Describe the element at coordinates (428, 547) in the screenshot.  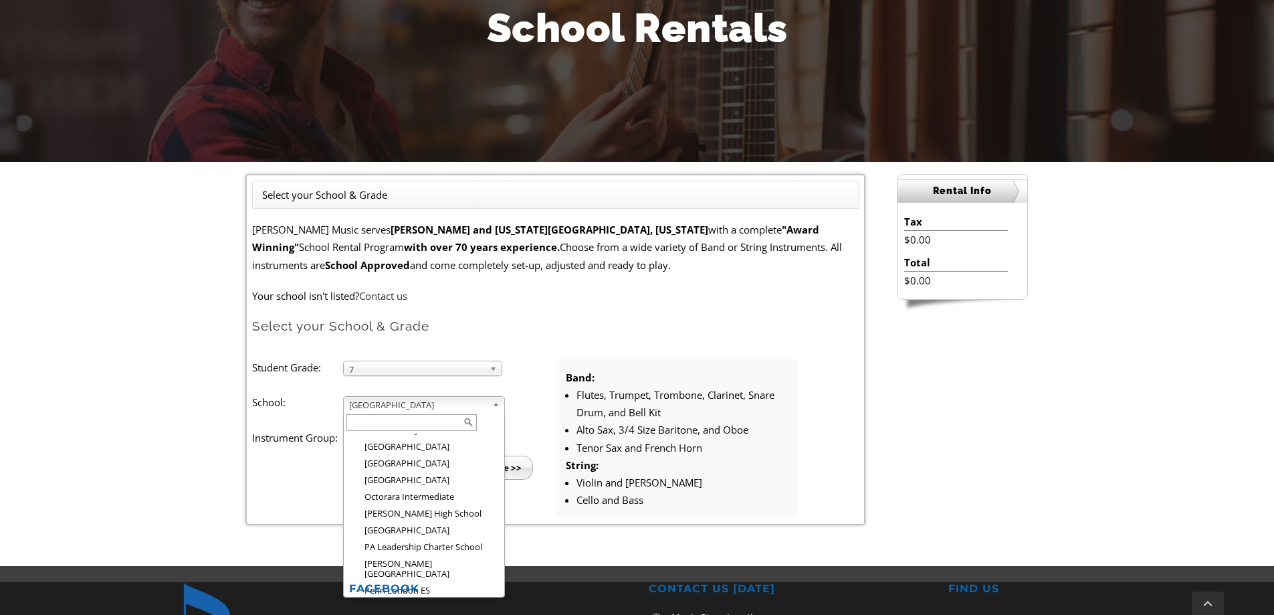
I see `li: PA Leadership Charter School` at that location.